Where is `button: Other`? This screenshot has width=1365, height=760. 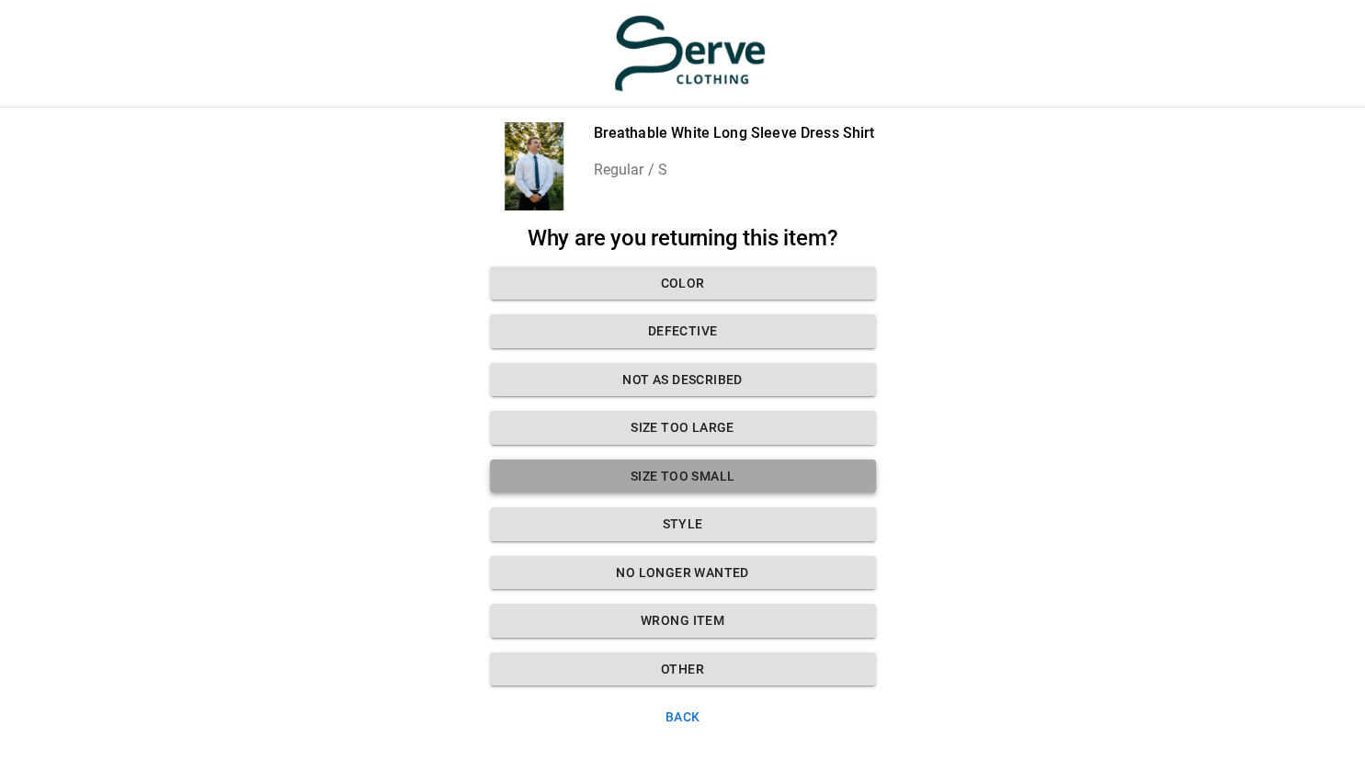 button: Other is located at coordinates (683, 669).